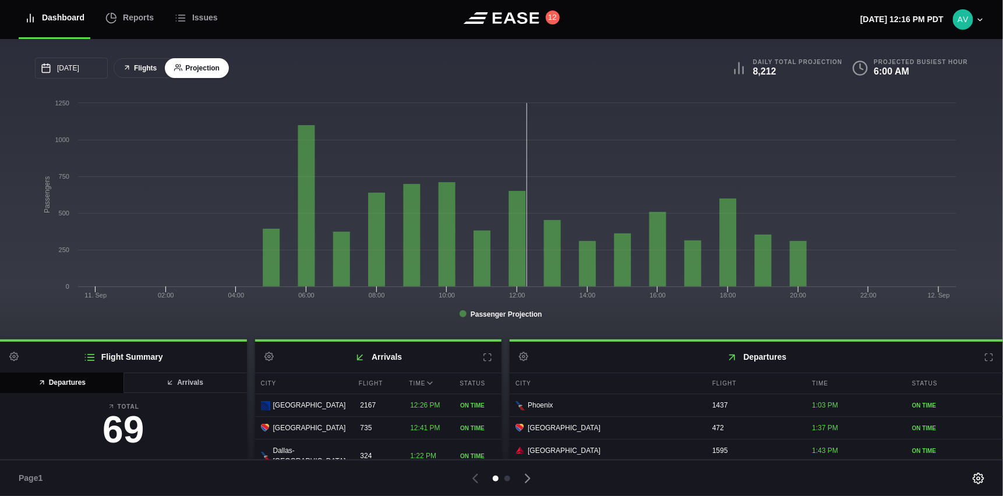 The image size is (1003, 496). I want to click on input: mm/dd/yyyy, so click(71, 68).